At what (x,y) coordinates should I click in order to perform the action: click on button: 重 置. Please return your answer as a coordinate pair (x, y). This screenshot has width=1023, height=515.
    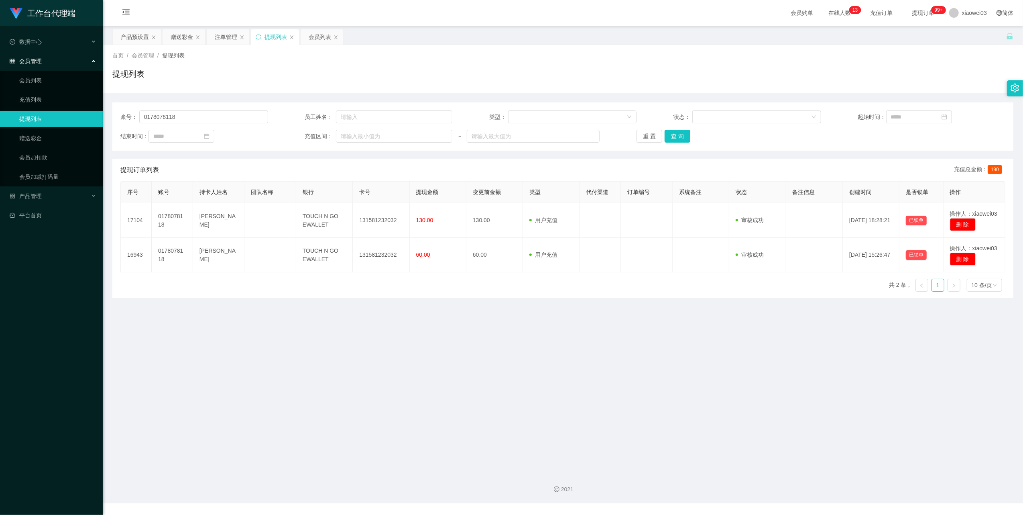
    Looking at the image, I should click on (650, 136).